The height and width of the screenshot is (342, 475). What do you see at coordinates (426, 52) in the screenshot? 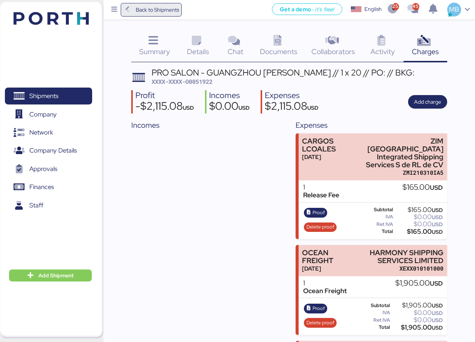
I see `span: Charges` at bounding box center [426, 52].